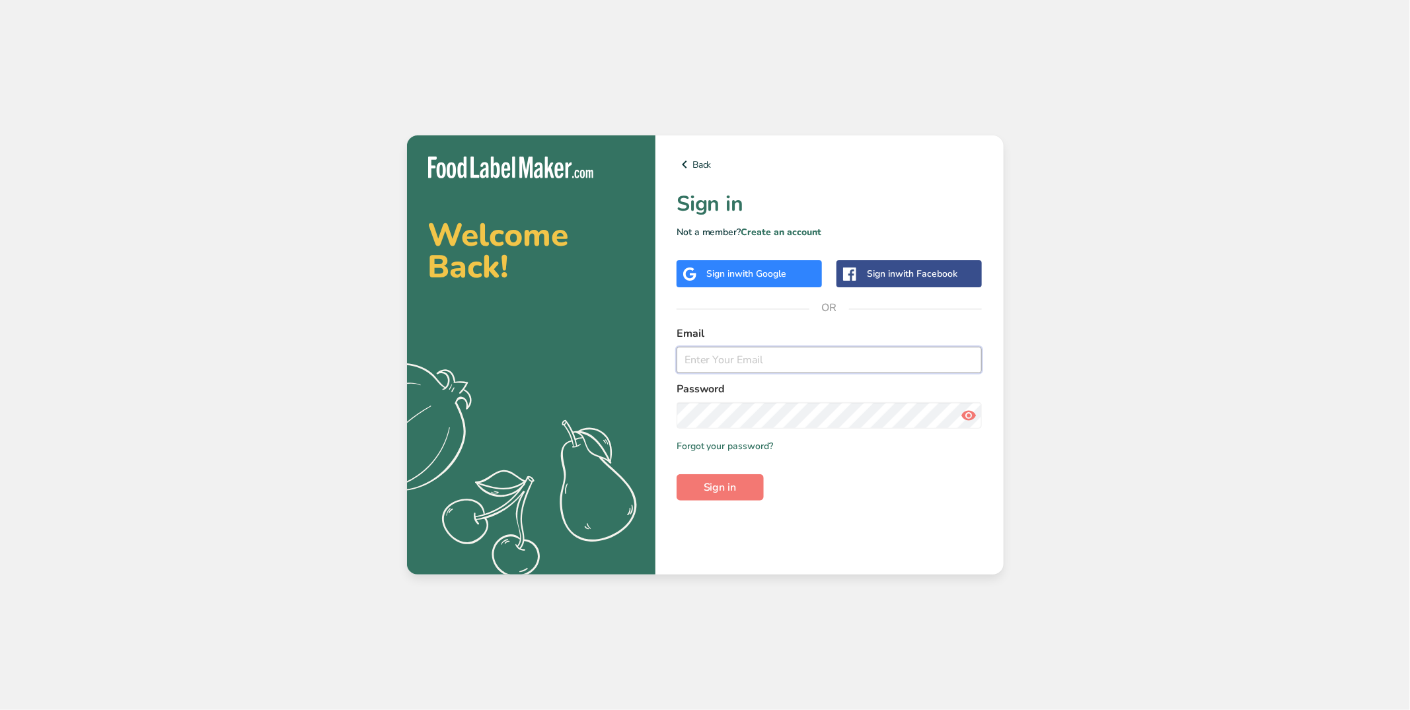 The height and width of the screenshot is (710, 1410). What do you see at coordinates (531, 251) in the screenshot?
I see `h2: Welcome Back!` at bounding box center [531, 251].